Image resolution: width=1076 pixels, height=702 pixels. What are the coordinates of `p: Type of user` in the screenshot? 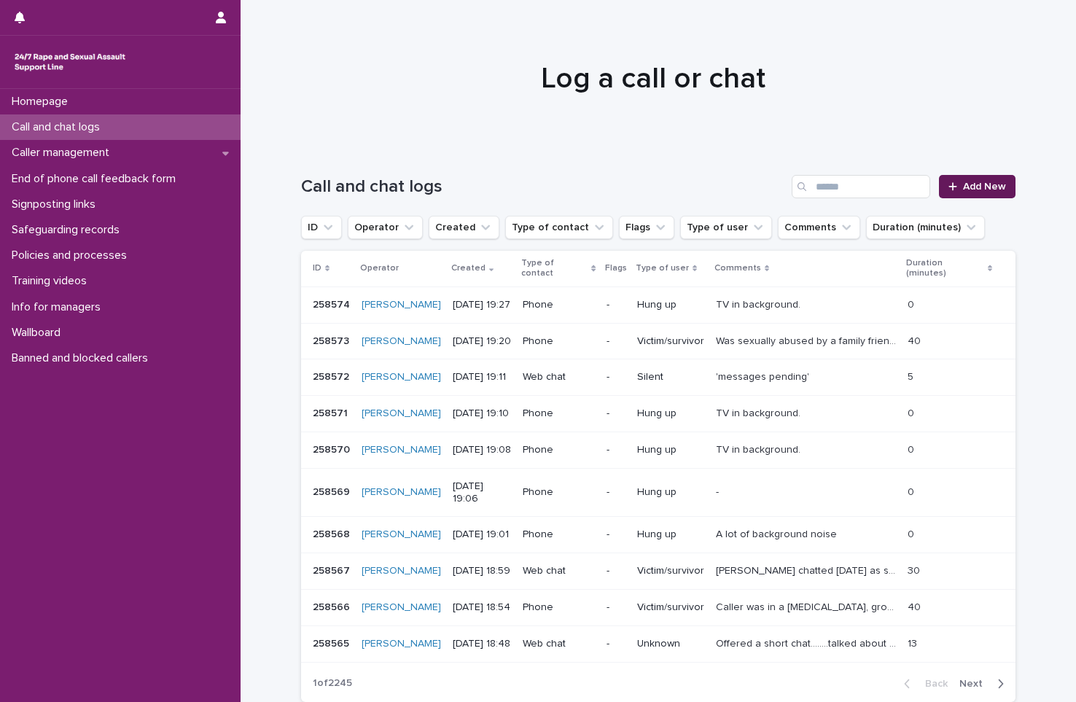 It's located at (662, 268).